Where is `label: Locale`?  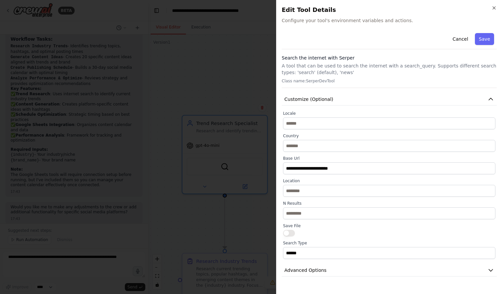
label: Locale is located at coordinates (389, 113).